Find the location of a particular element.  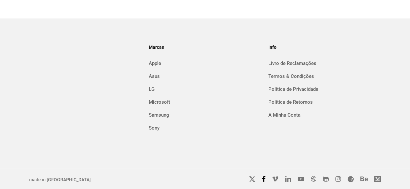

a: LG is located at coordinates (205, 89).